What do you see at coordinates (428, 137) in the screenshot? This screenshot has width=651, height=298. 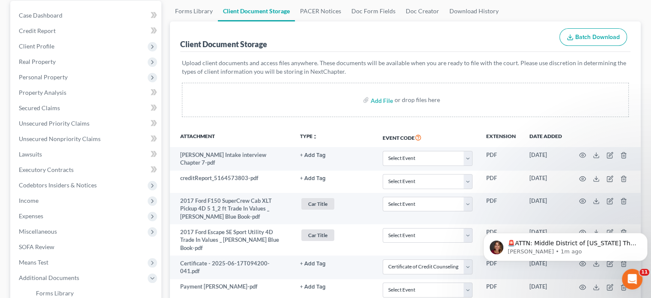 I see `th: Event Code` at bounding box center [428, 137].